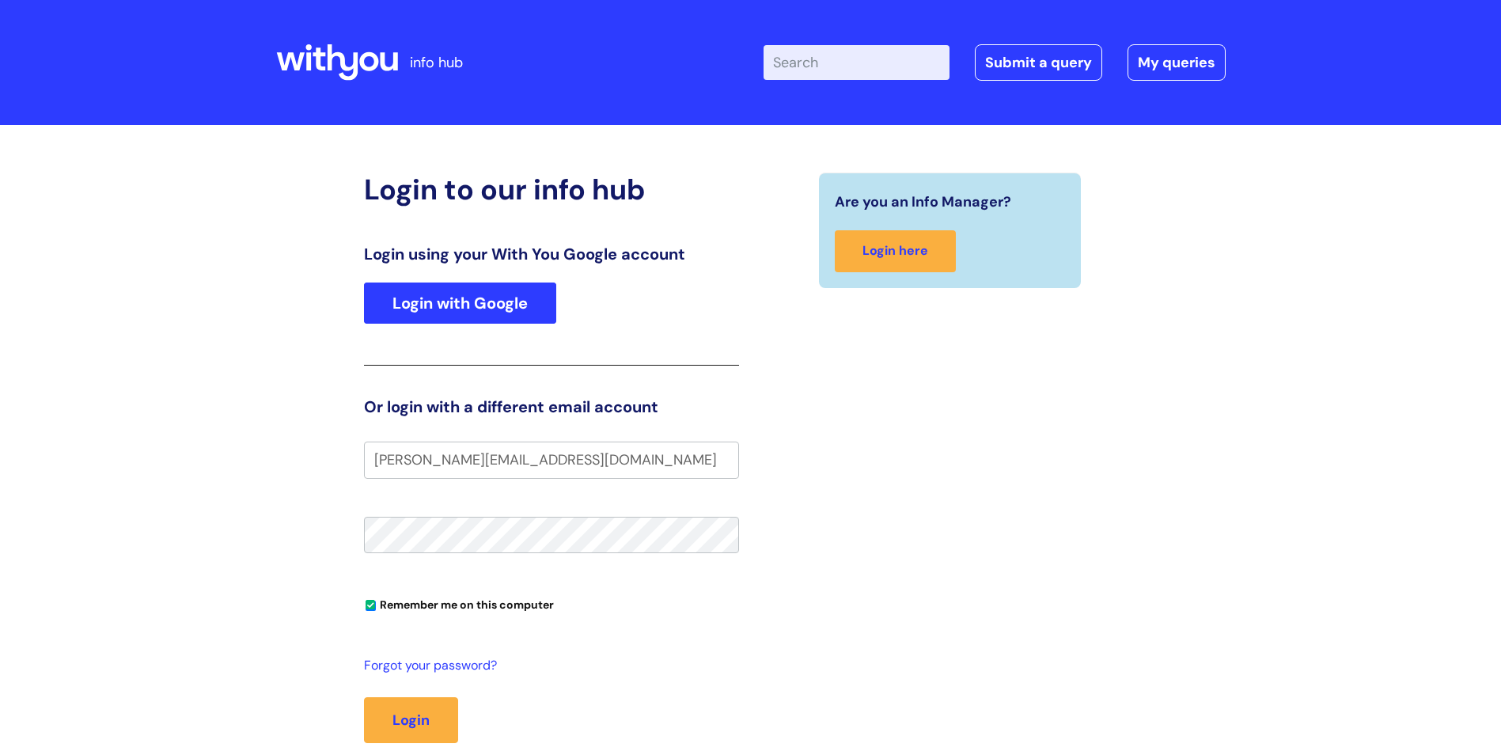  Describe the element at coordinates (1038, 62) in the screenshot. I see `a: Submit a query` at that location.